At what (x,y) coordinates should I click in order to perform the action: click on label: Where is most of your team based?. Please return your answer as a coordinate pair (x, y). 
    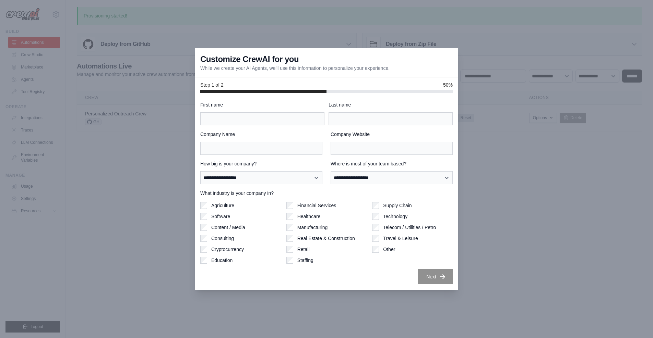
    Looking at the image, I should click on (392, 164).